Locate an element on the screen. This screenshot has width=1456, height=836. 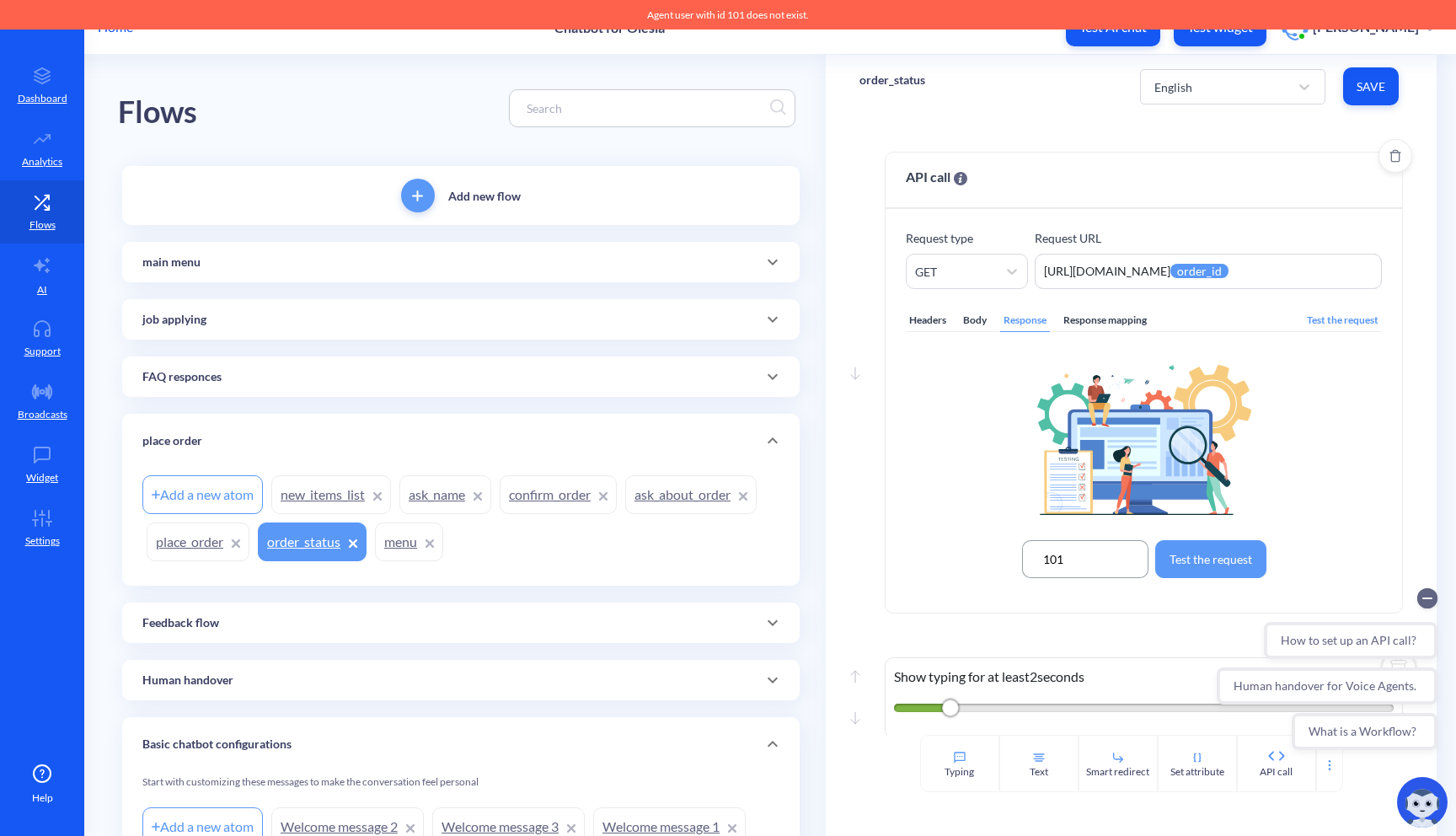
p: Feedback flow is located at coordinates (181, 623).